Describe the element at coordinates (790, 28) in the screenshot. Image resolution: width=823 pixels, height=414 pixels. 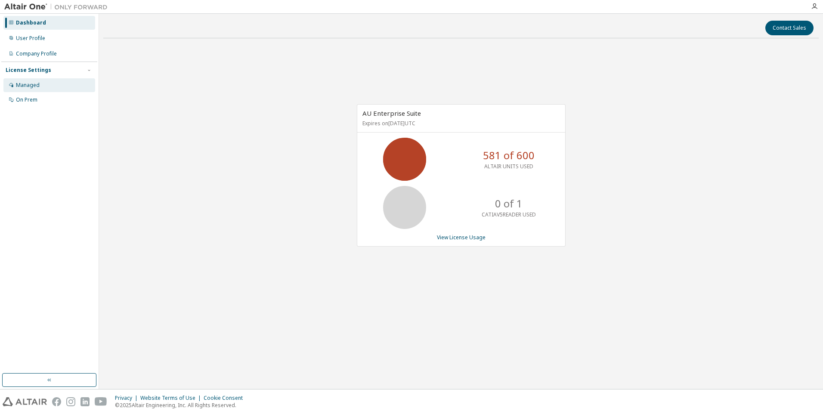
I see `button: Contact Sales` at that location.